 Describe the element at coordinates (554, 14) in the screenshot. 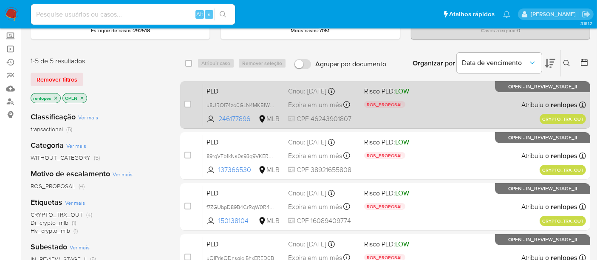

I see `p: renato.lopes@mercadopago.com.br` at that location.